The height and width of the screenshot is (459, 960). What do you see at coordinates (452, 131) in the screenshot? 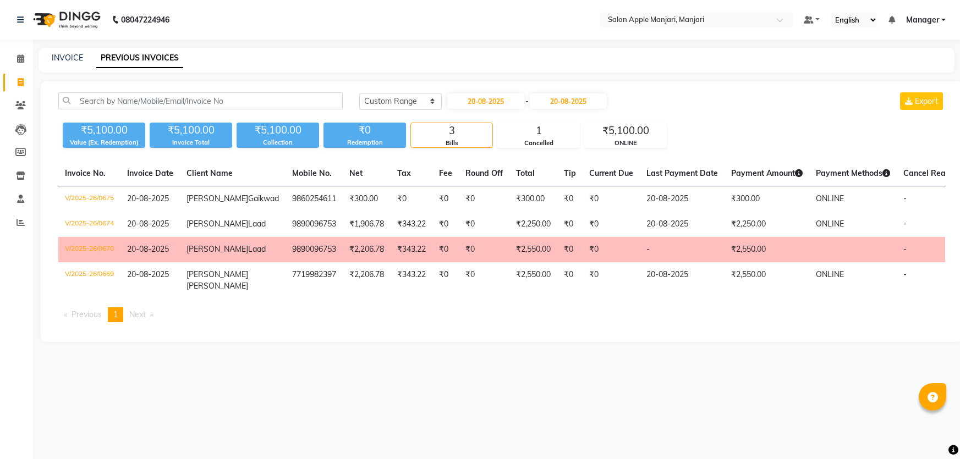
I see `div: 3` at bounding box center [452, 131].